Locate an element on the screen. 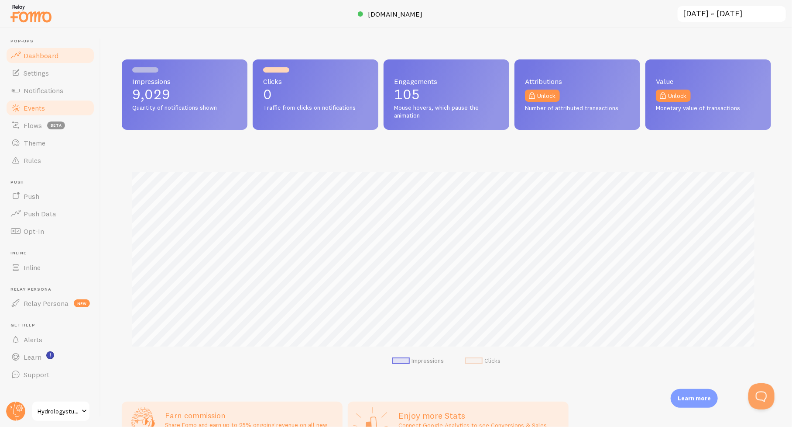  span: Dashboard is located at coordinates (41, 55).